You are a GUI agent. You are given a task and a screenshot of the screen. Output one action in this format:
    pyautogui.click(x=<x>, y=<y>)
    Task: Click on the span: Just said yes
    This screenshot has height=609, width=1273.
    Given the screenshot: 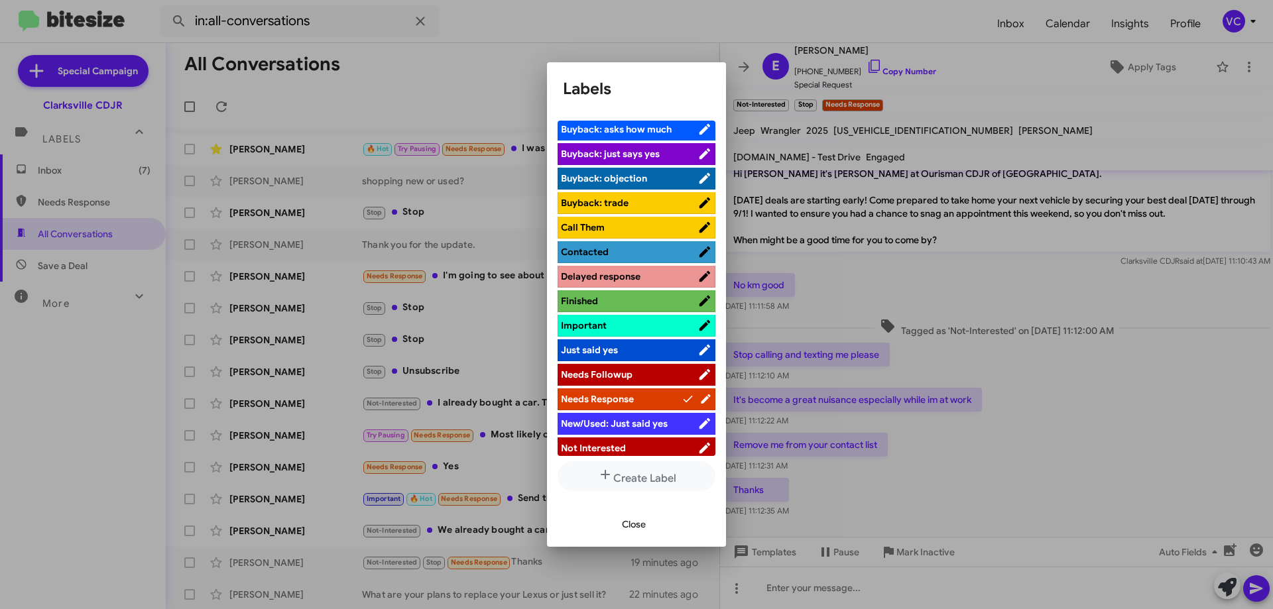 What is the action you would take?
    pyautogui.click(x=589, y=350)
    